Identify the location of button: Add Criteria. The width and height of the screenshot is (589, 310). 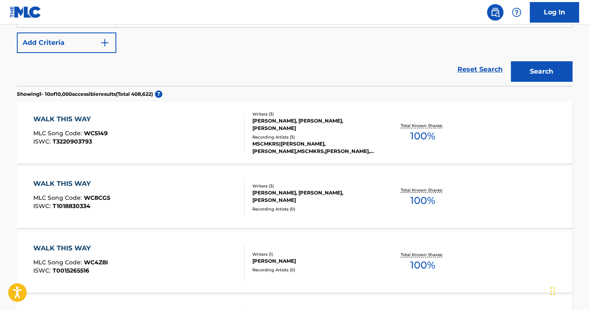
(67, 43).